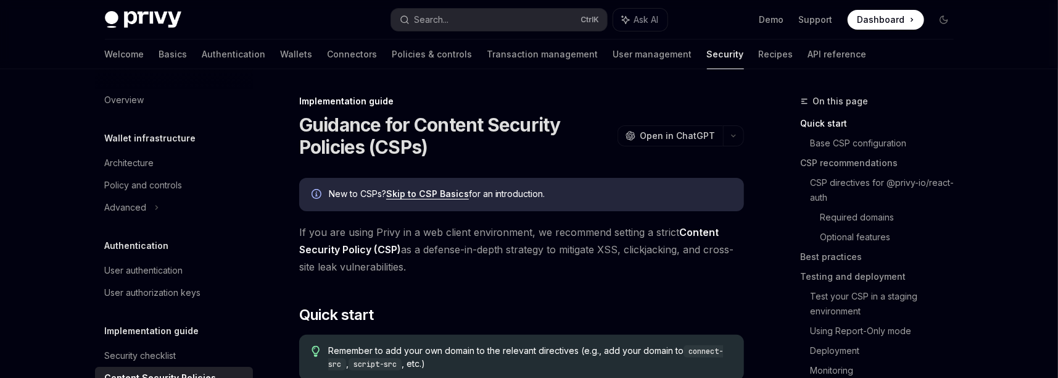  Describe the element at coordinates (125, 54) in the screenshot. I see `a: Welcome` at that location.